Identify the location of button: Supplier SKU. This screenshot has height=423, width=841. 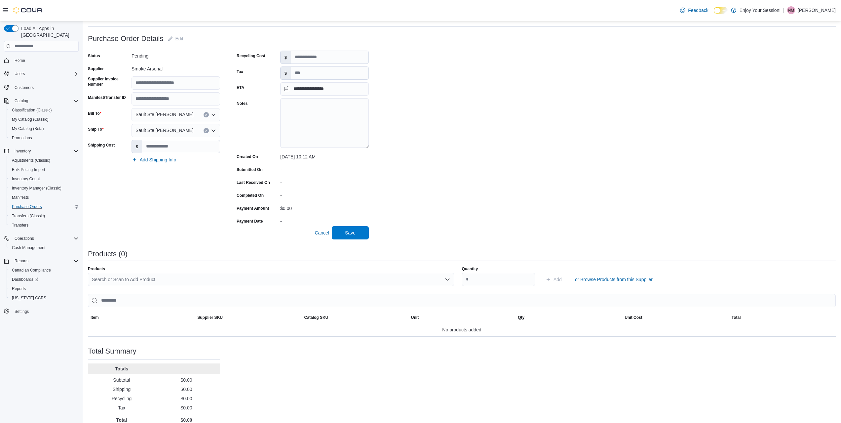
(248, 317).